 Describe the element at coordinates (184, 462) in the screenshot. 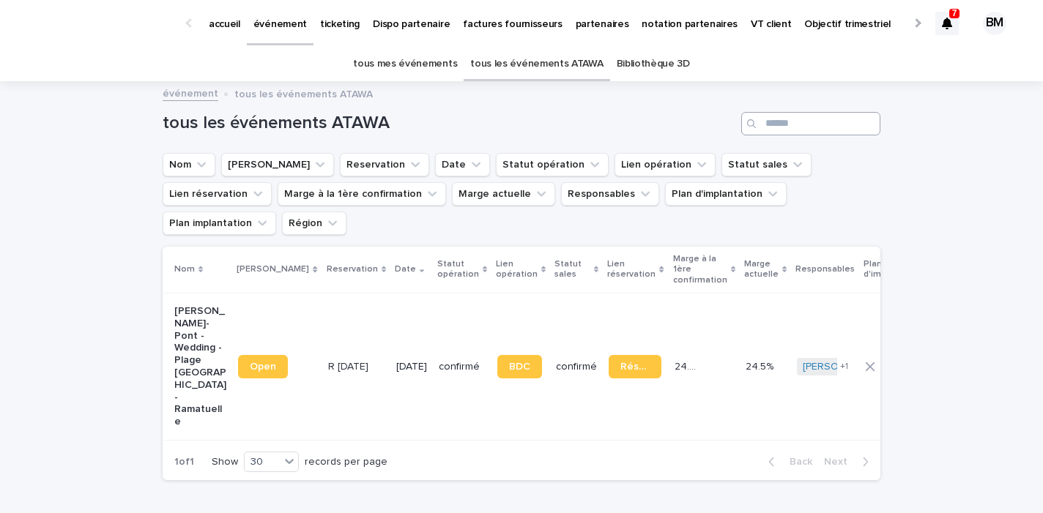

I see `p: 1 of 1` at that location.